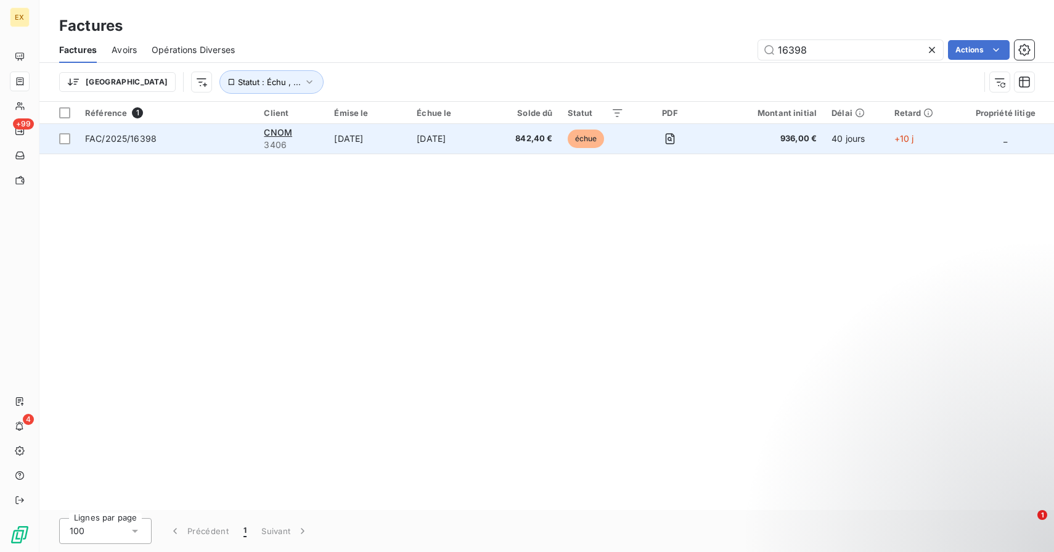 The image size is (1054, 552). I want to click on span: 936,00 €, so click(766, 139).